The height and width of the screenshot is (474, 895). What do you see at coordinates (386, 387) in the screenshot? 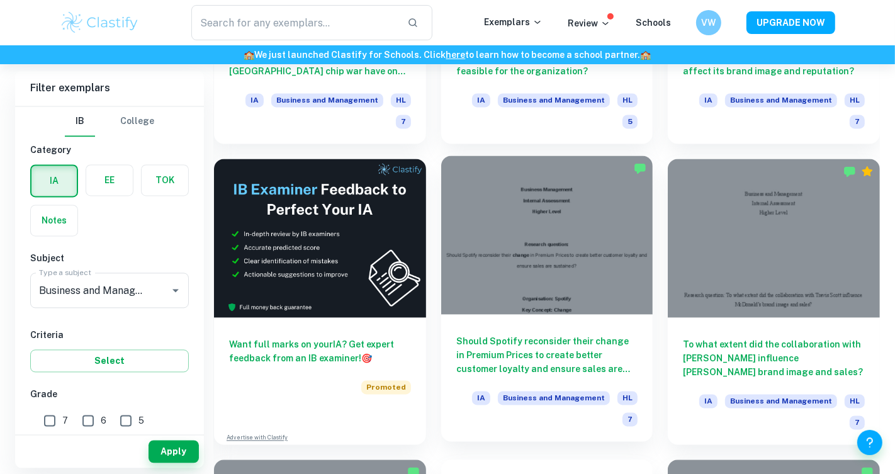
I see `span: Promoted` at bounding box center [386, 387].